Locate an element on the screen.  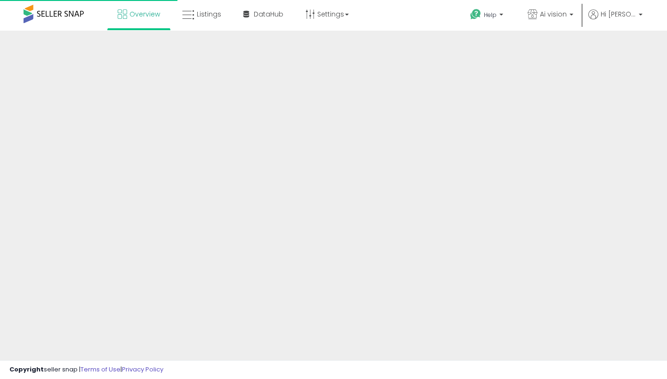
span: Ai vision is located at coordinates (553, 14).